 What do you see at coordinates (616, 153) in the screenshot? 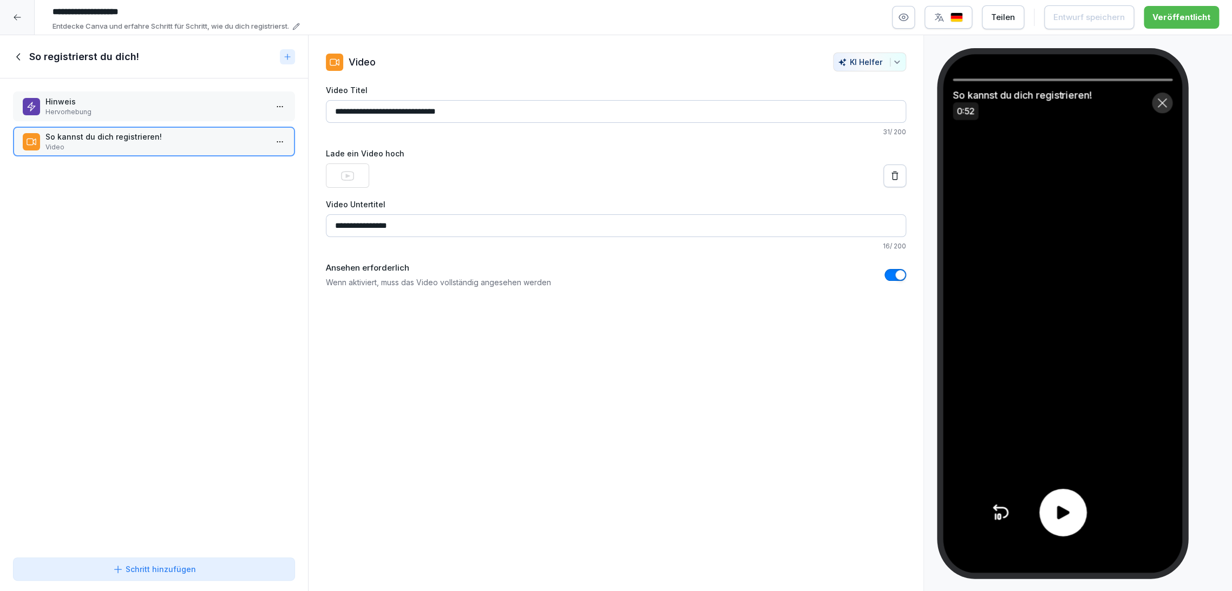
I see `label: Lade ein Video hoch` at bounding box center [616, 153].